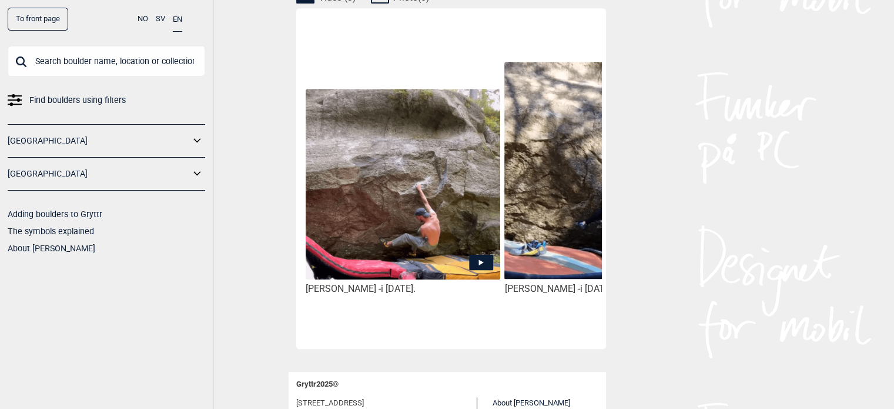 This screenshot has width=894, height=409. What do you see at coordinates (178, 19) in the screenshot?
I see `button: EN` at bounding box center [178, 19].